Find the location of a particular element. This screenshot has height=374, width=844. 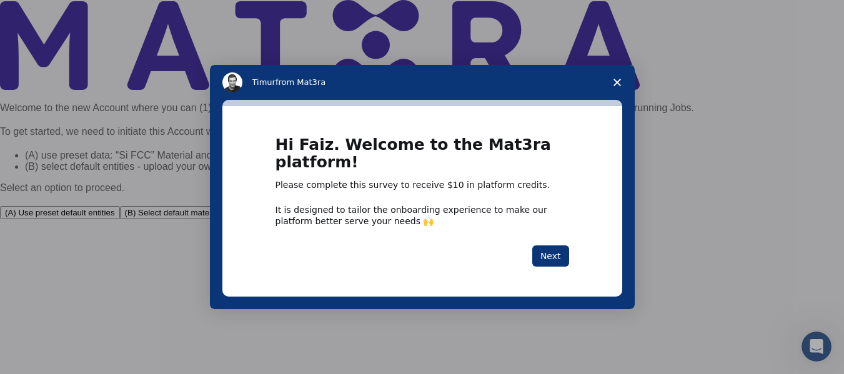

div: It is designed to tailor the onboarding experience to make our platform better serve your needs 🙌 is located at coordinates (422, 215).